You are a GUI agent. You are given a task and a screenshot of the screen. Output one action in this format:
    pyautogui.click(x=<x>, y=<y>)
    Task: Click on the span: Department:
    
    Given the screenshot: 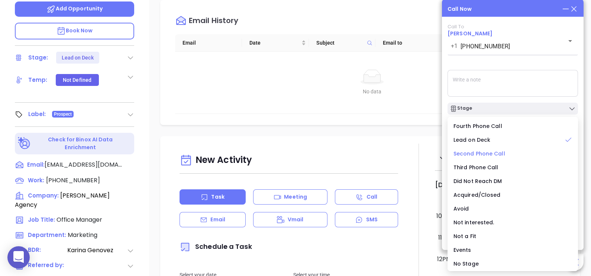 What is the action you would take?
    pyautogui.click(x=47, y=235)
    